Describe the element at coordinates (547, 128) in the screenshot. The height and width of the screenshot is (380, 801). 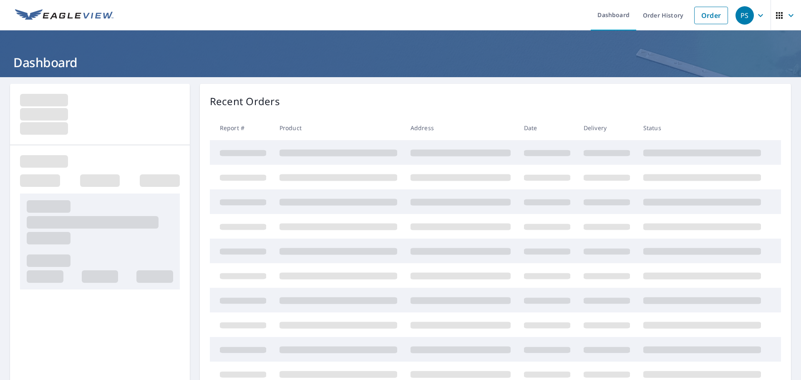
I see `th: Date` at that location.